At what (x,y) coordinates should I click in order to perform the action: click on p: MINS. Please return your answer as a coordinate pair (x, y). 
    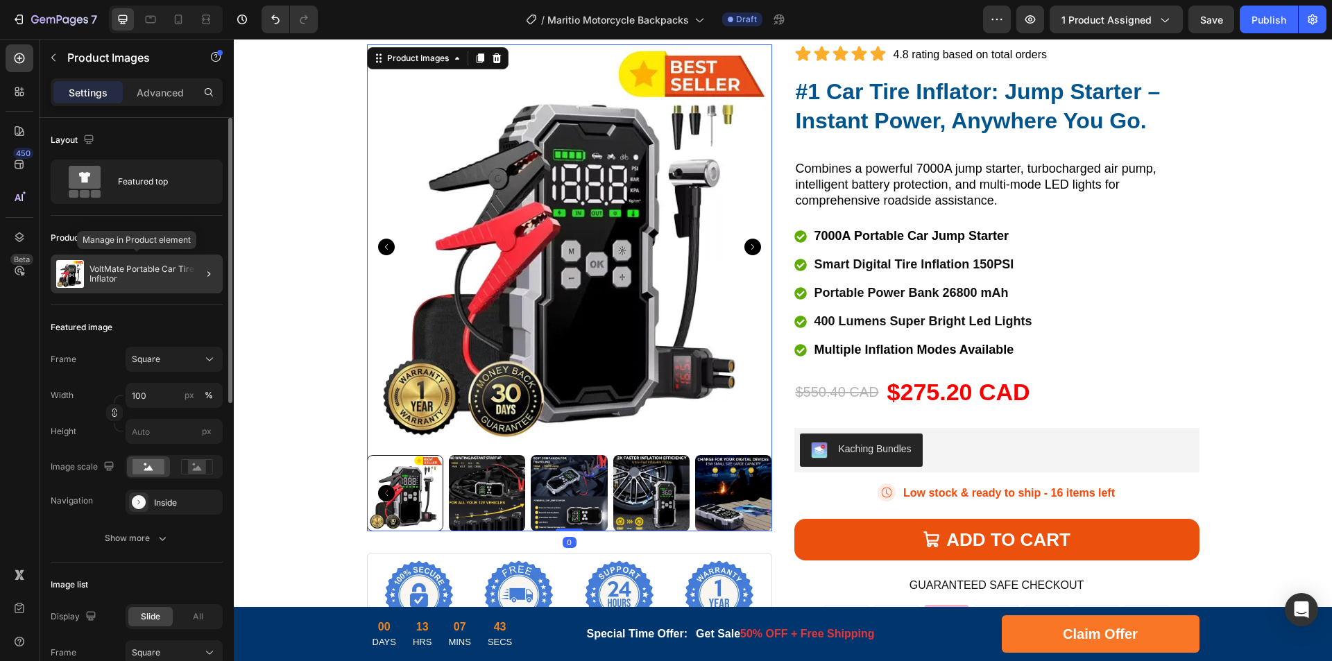
    Looking at the image, I should click on (225, 603).